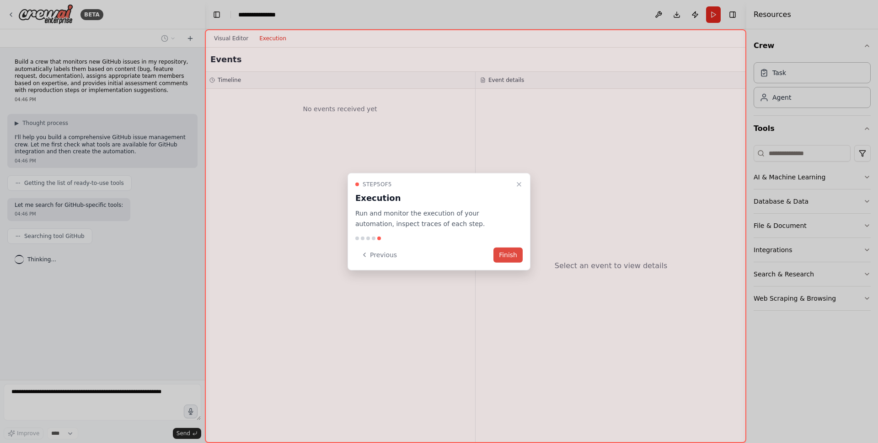  I want to click on button: Finish, so click(508, 254).